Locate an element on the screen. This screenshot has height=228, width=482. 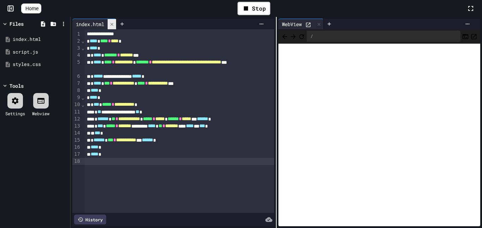
div: Stop is located at coordinates (254, 8).